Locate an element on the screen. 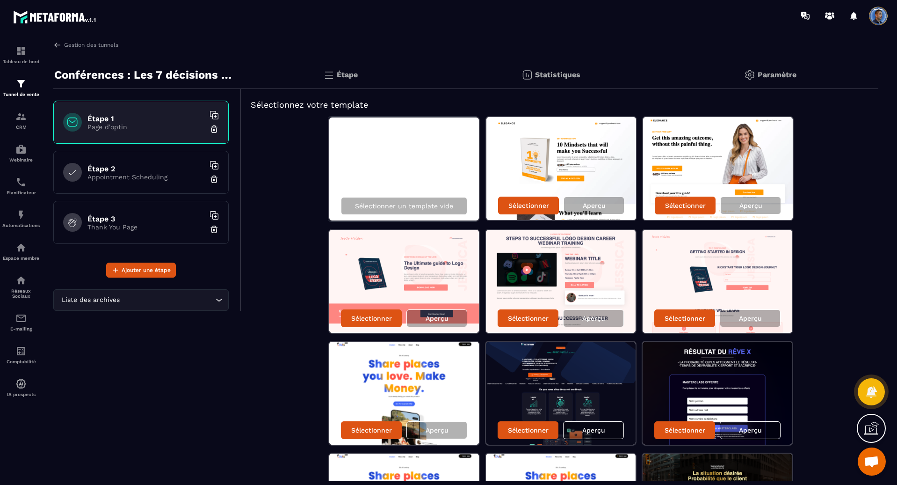 The width and height of the screenshot is (897, 485). p: Page d'optin is located at coordinates (146, 127).